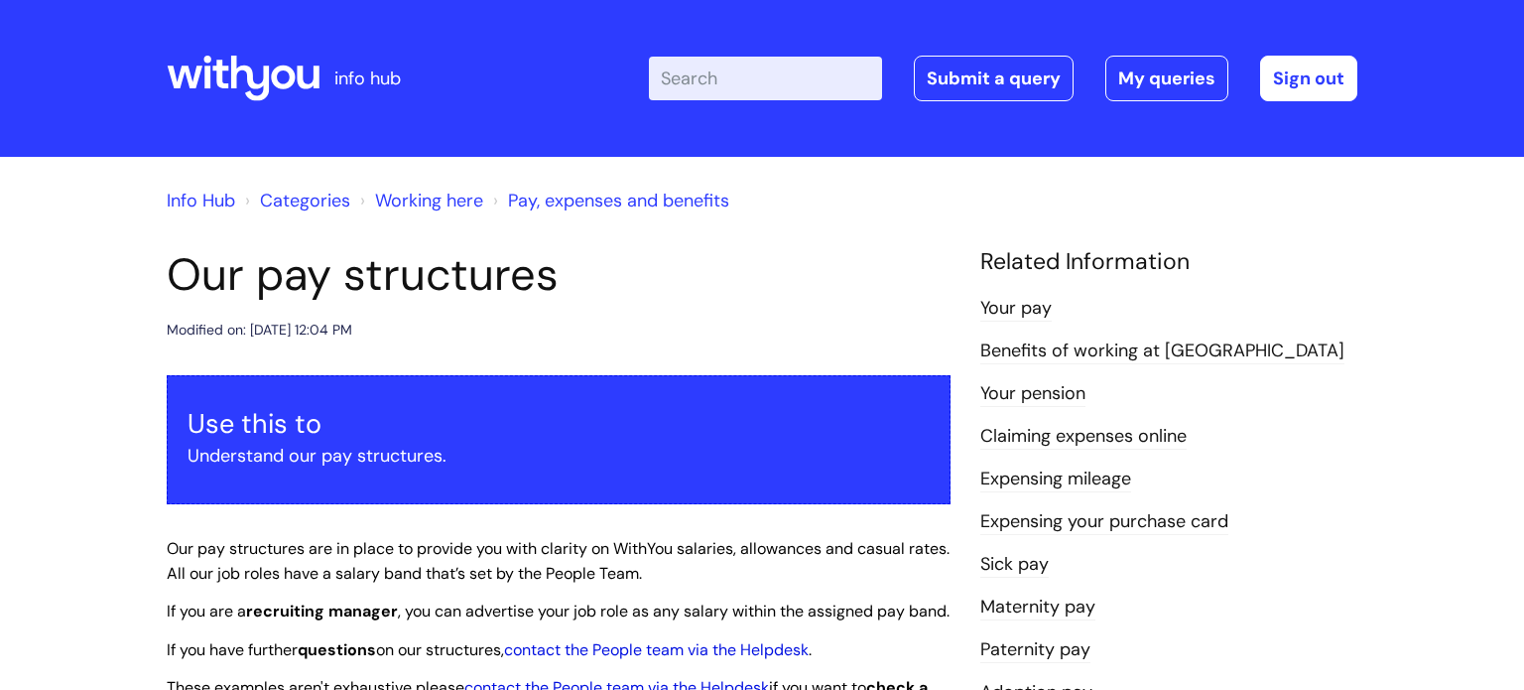 The image size is (1524, 690). What do you see at coordinates (367, 78) in the screenshot?
I see `p: info hub` at bounding box center [367, 78].